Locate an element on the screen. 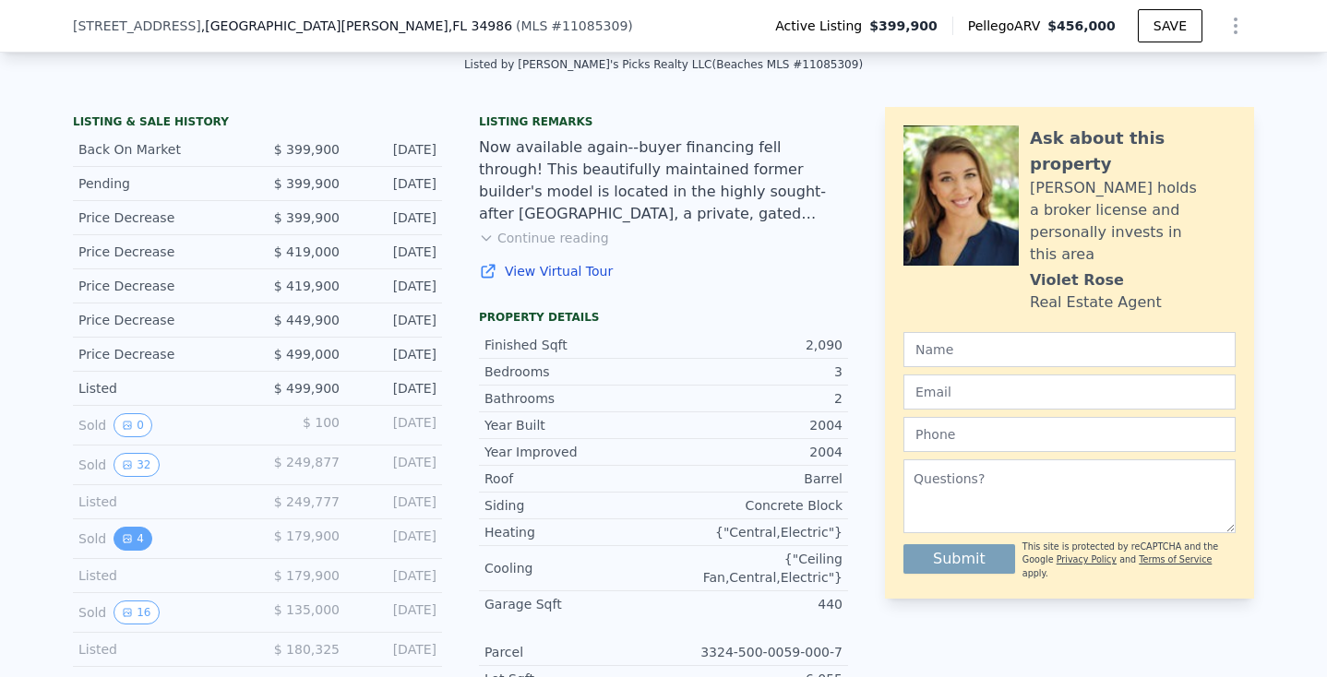 The width and height of the screenshot is (1327, 677). div: Roof is located at coordinates (574, 479).